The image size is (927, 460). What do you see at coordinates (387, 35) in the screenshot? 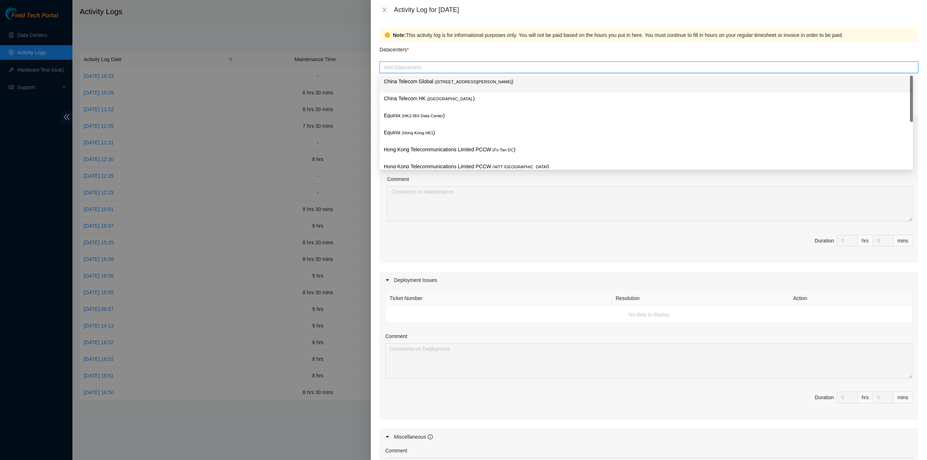
I see `span: exclamation-circle` at bounding box center [387, 35].